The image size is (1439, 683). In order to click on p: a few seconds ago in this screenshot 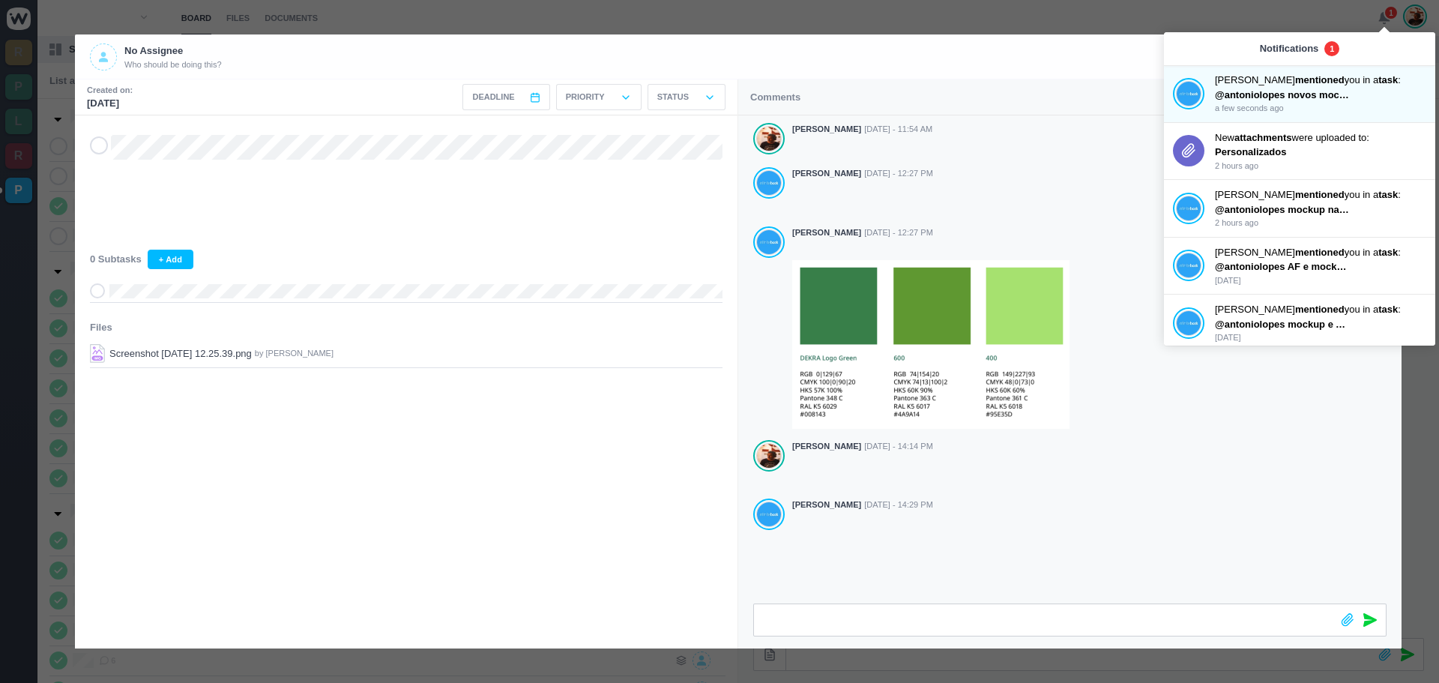, I will do `click(1321, 108)`.